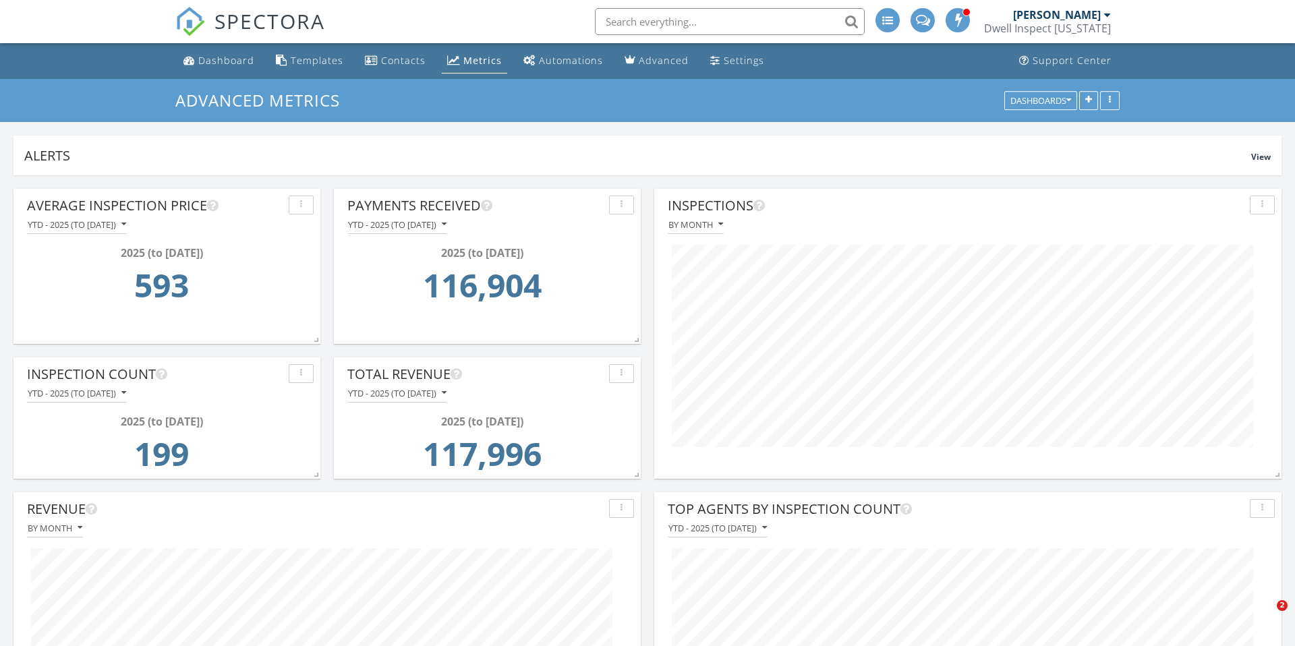  What do you see at coordinates (563, 61) in the screenshot?
I see `a: Automations (Advanced)` at bounding box center [563, 61].